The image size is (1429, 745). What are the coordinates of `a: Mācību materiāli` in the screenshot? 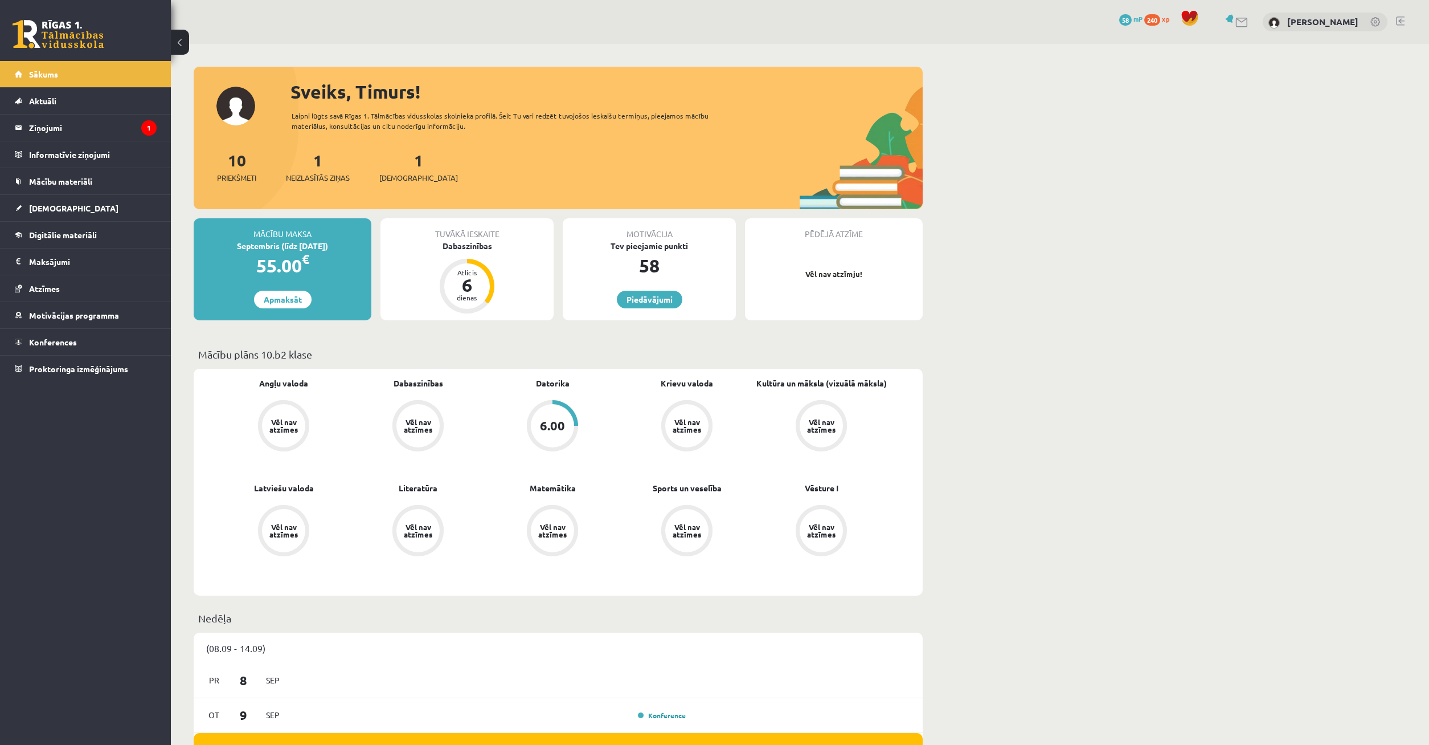 It's located at (85, 181).